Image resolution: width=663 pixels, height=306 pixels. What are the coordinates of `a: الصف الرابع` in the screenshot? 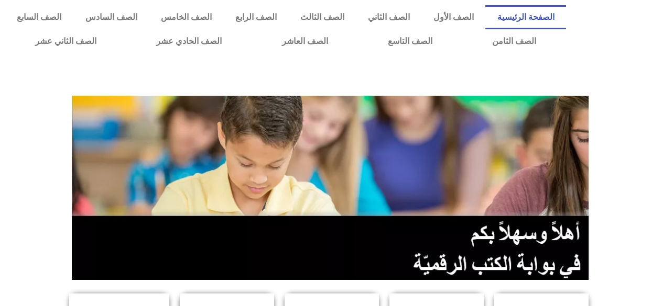 It's located at (256, 17).